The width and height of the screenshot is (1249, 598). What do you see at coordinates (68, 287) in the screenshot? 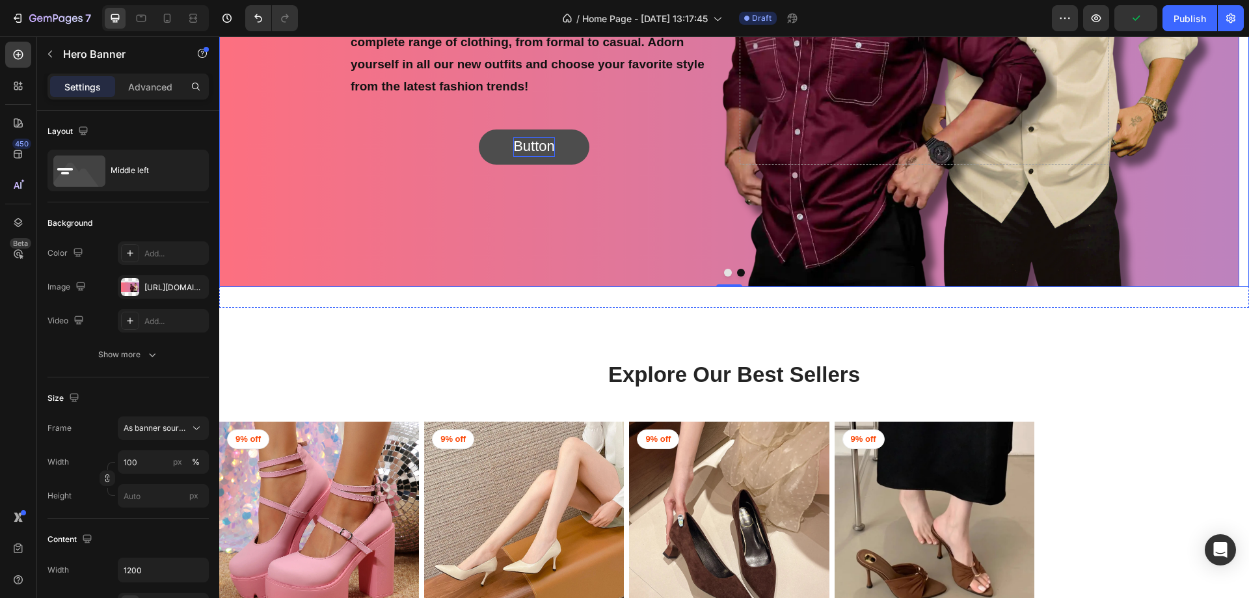
I see `div: Image` at bounding box center [68, 287].